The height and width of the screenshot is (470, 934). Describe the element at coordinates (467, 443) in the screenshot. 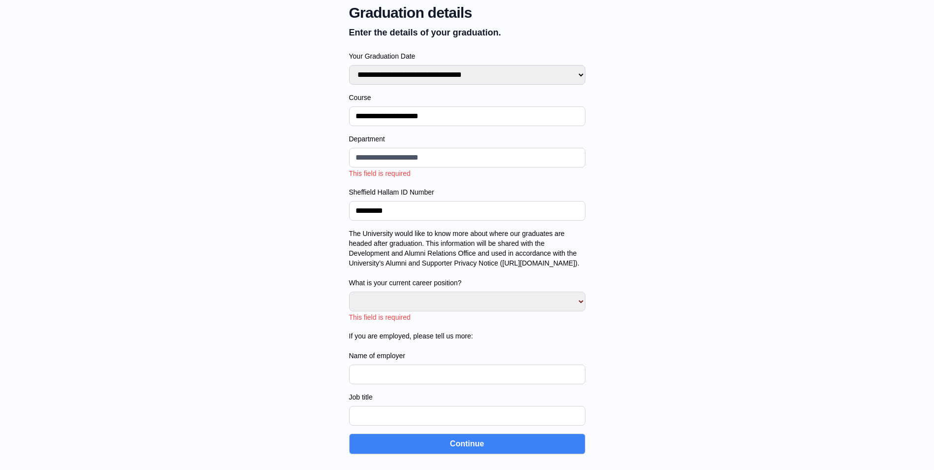

I see `button: Continue` at that location.